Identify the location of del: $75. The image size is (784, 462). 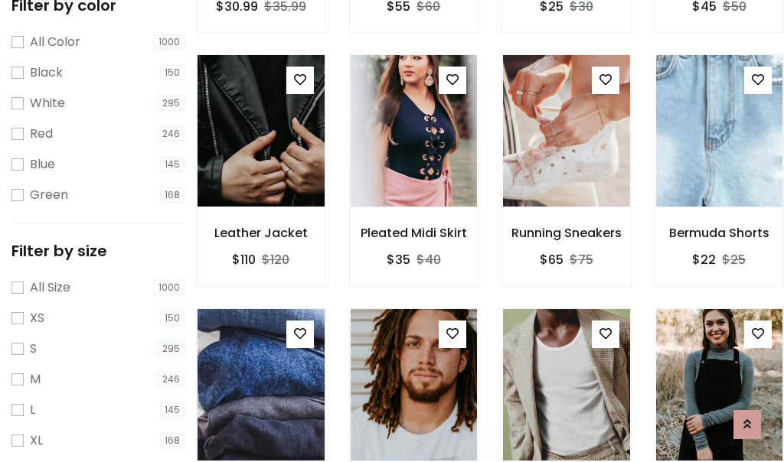
(581, 259).